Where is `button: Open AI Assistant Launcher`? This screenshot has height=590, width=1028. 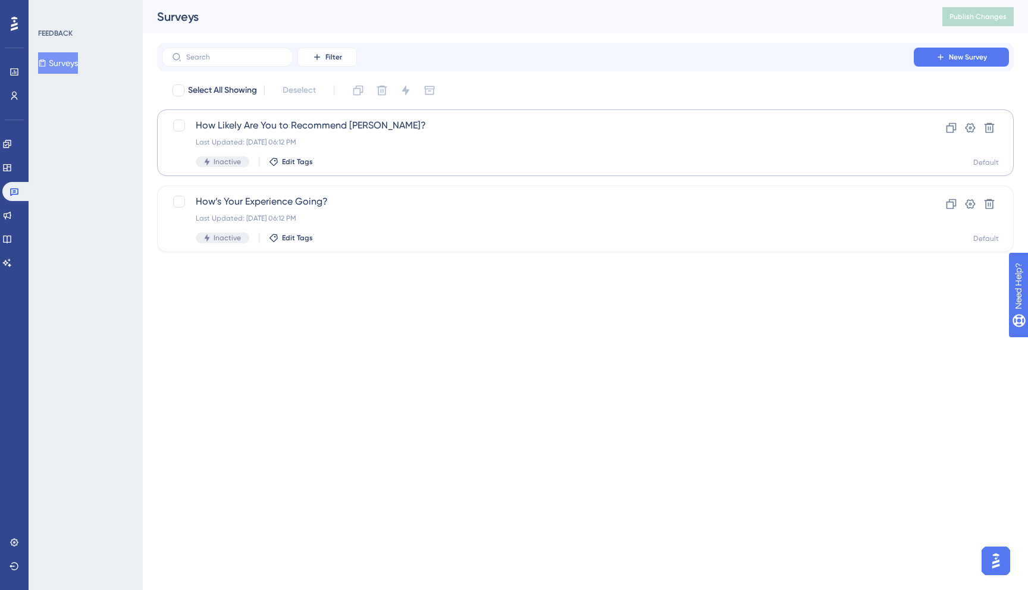
button: Open AI Assistant Launcher is located at coordinates (18, 18).